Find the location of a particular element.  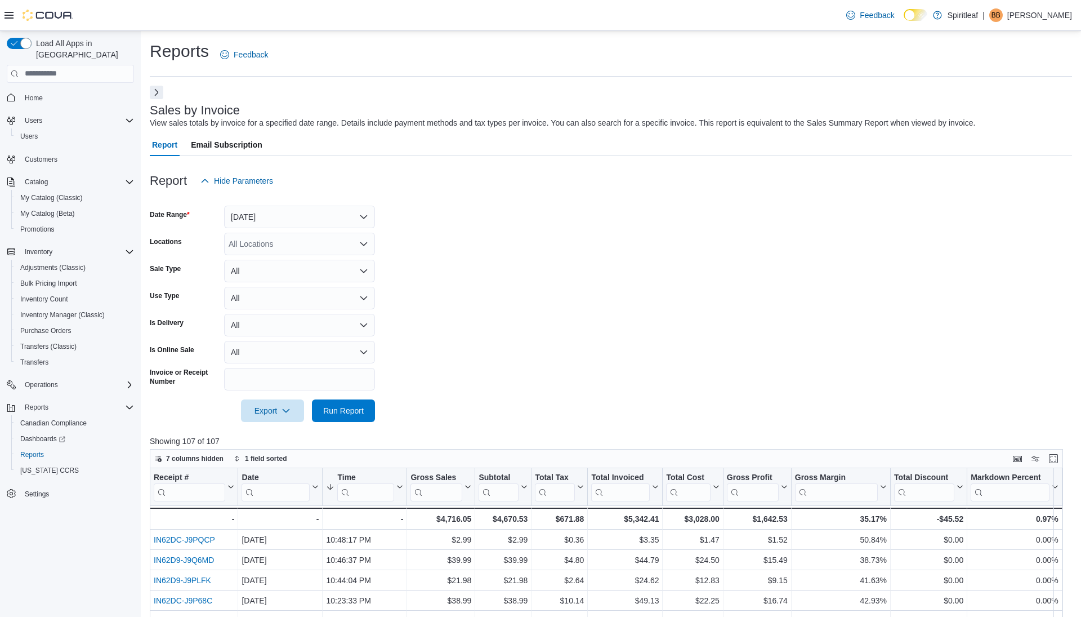

span: Reports is located at coordinates (77, 407).